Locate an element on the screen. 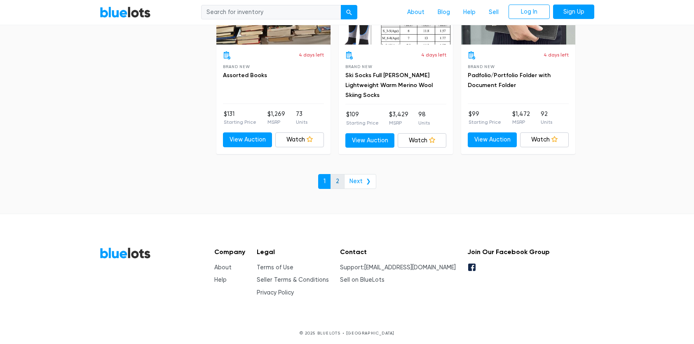 The image size is (694, 344). a: Log In is located at coordinates (529, 12).